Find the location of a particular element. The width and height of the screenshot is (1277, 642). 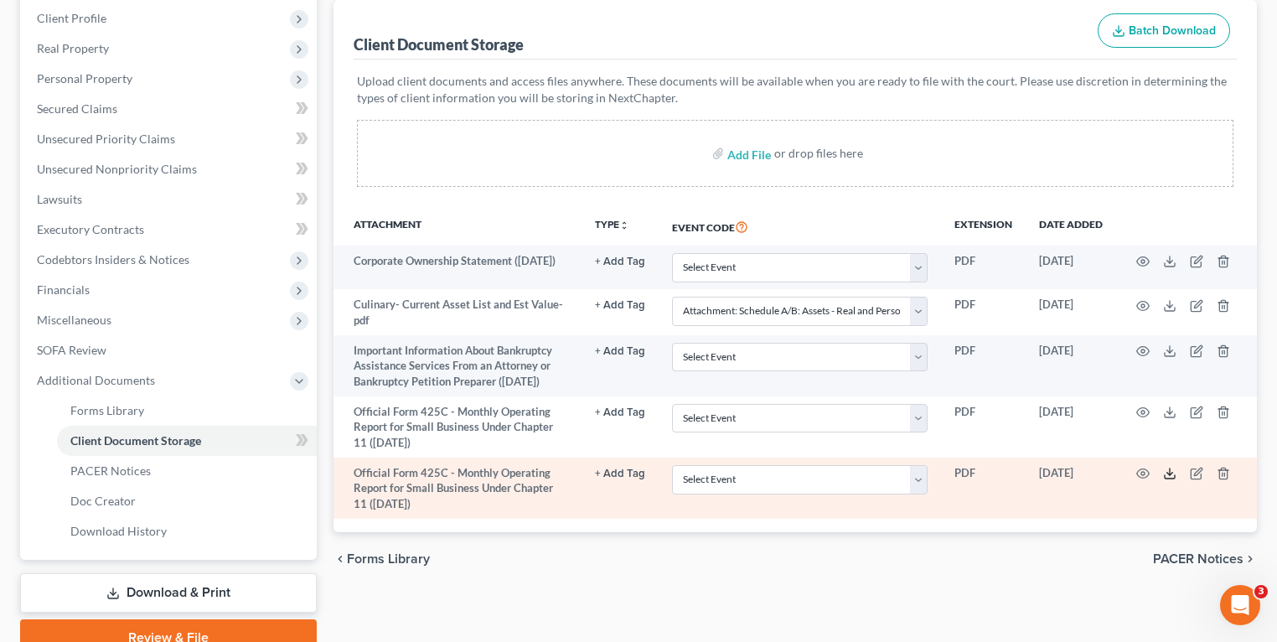

span: 3 is located at coordinates (1261, 592).